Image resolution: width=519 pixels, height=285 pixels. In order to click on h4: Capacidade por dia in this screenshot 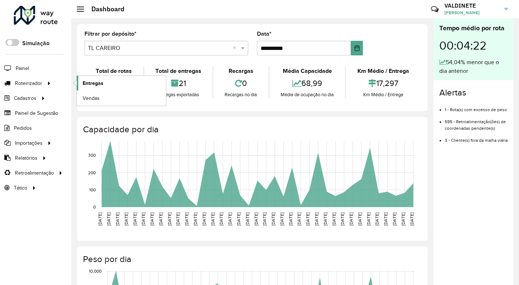, I will do `click(252, 129)`.